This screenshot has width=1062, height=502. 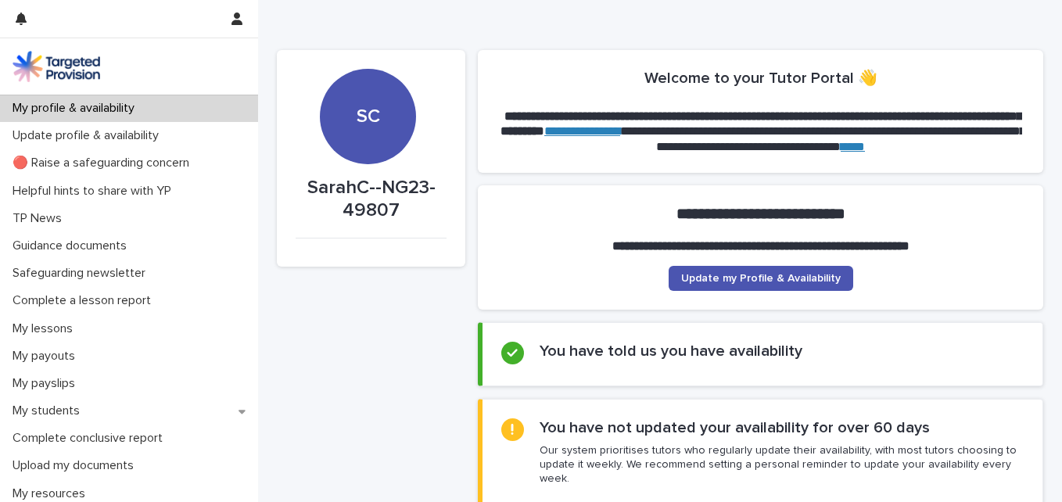 I want to click on p: Helpful hints to share with YP, so click(x=95, y=191).